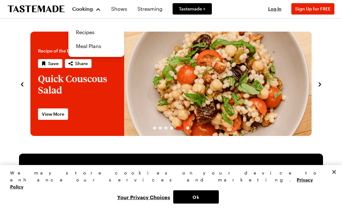 The height and width of the screenshot is (208, 342). Describe the element at coordinates (168, 180) in the screenshot. I see `div: We may store cookies on your device to enhance our services and marketing.` at that location.